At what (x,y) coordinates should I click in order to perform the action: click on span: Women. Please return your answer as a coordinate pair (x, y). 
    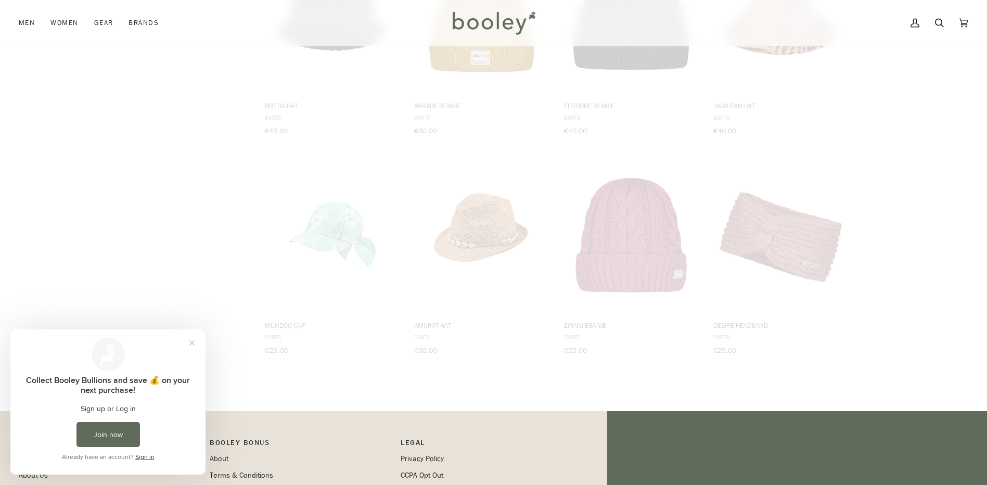
    Looking at the image, I should click on (64, 23).